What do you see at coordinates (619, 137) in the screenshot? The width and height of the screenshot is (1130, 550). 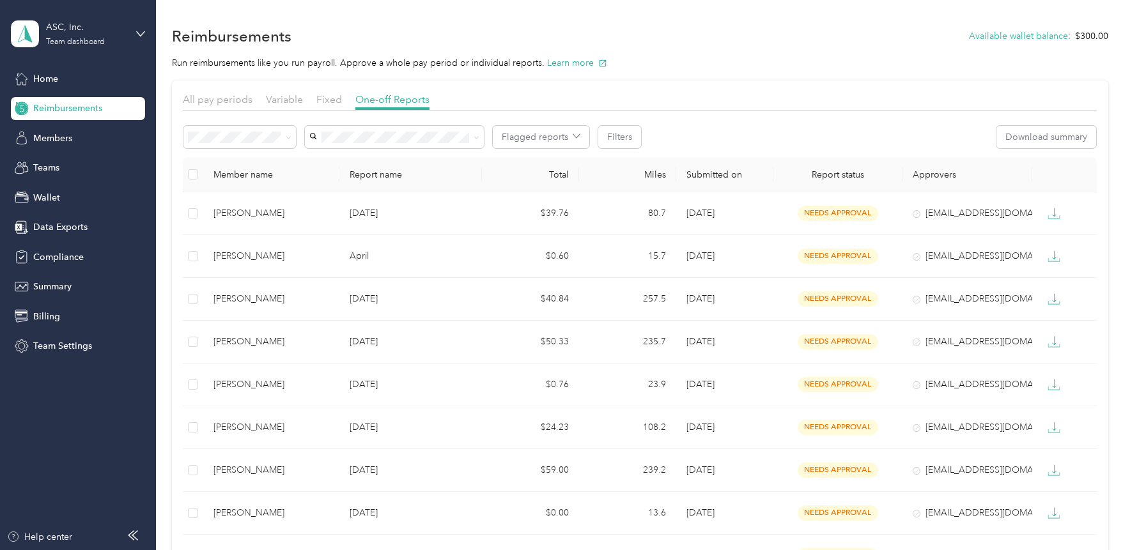 I see `button: Filters` at bounding box center [619, 137].